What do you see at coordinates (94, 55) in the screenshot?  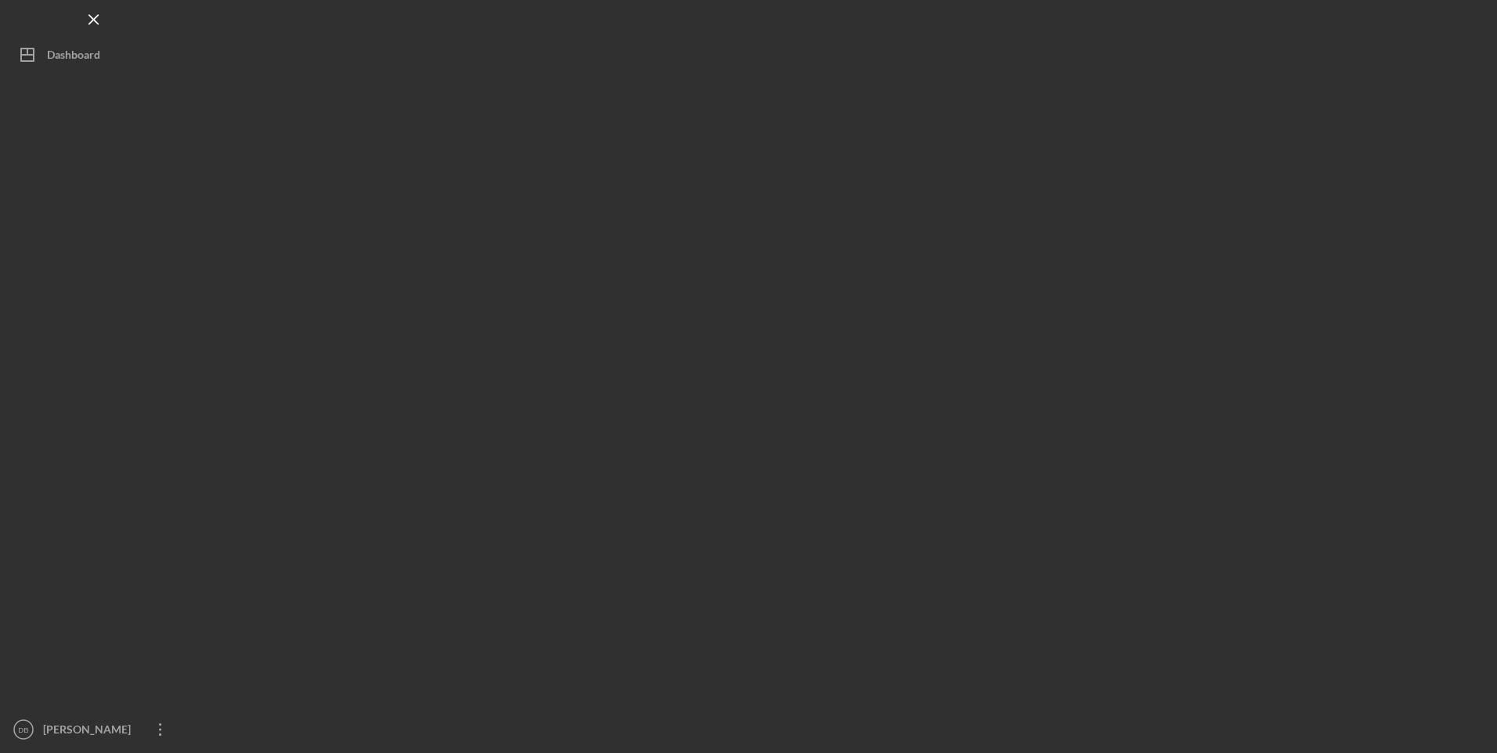 I see `a: Dashboard` at bounding box center [94, 55].